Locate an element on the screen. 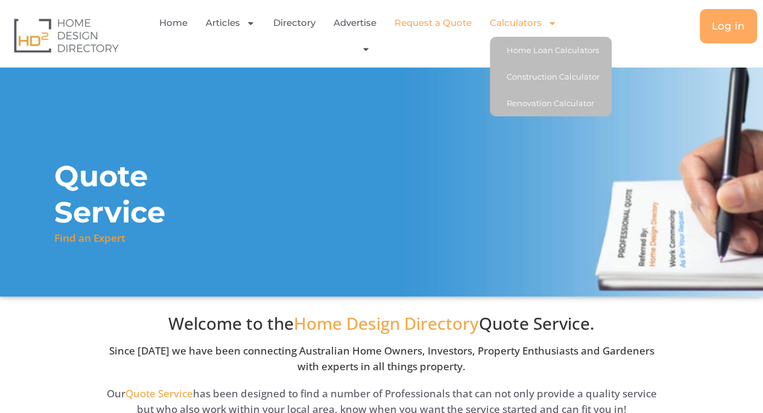 The image size is (763, 413). nav: Menu is located at coordinates (362, 35).